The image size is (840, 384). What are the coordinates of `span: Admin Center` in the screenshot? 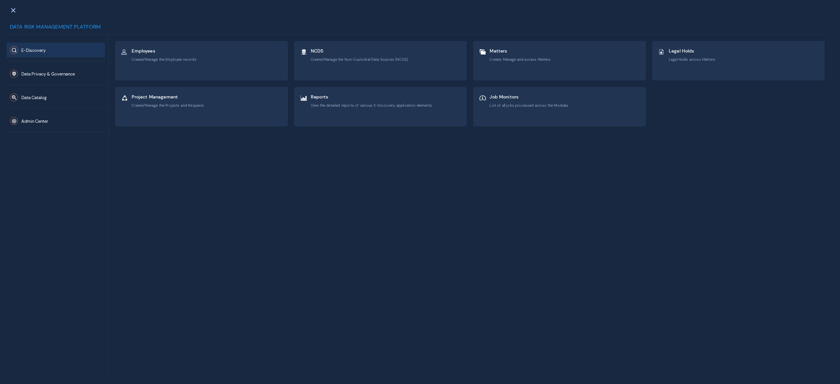 It's located at (35, 121).